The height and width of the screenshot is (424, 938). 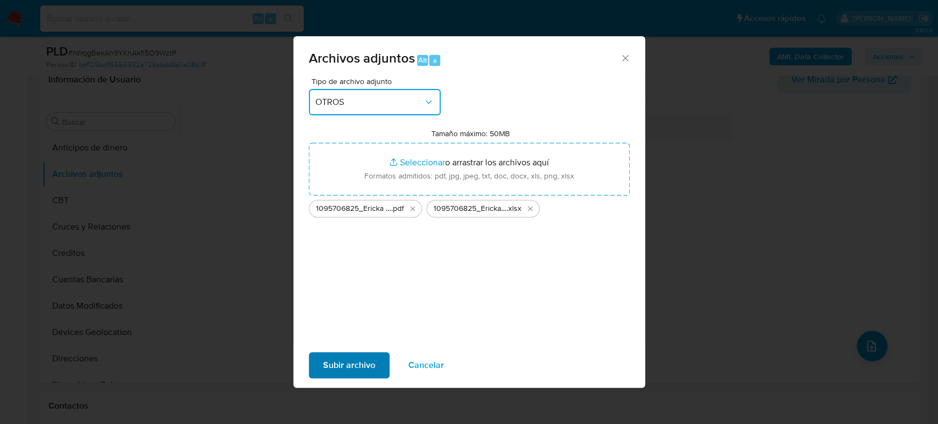 What do you see at coordinates (349, 365) in the screenshot?
I see `button: Subir archivo` at bounding box center [349, 365].